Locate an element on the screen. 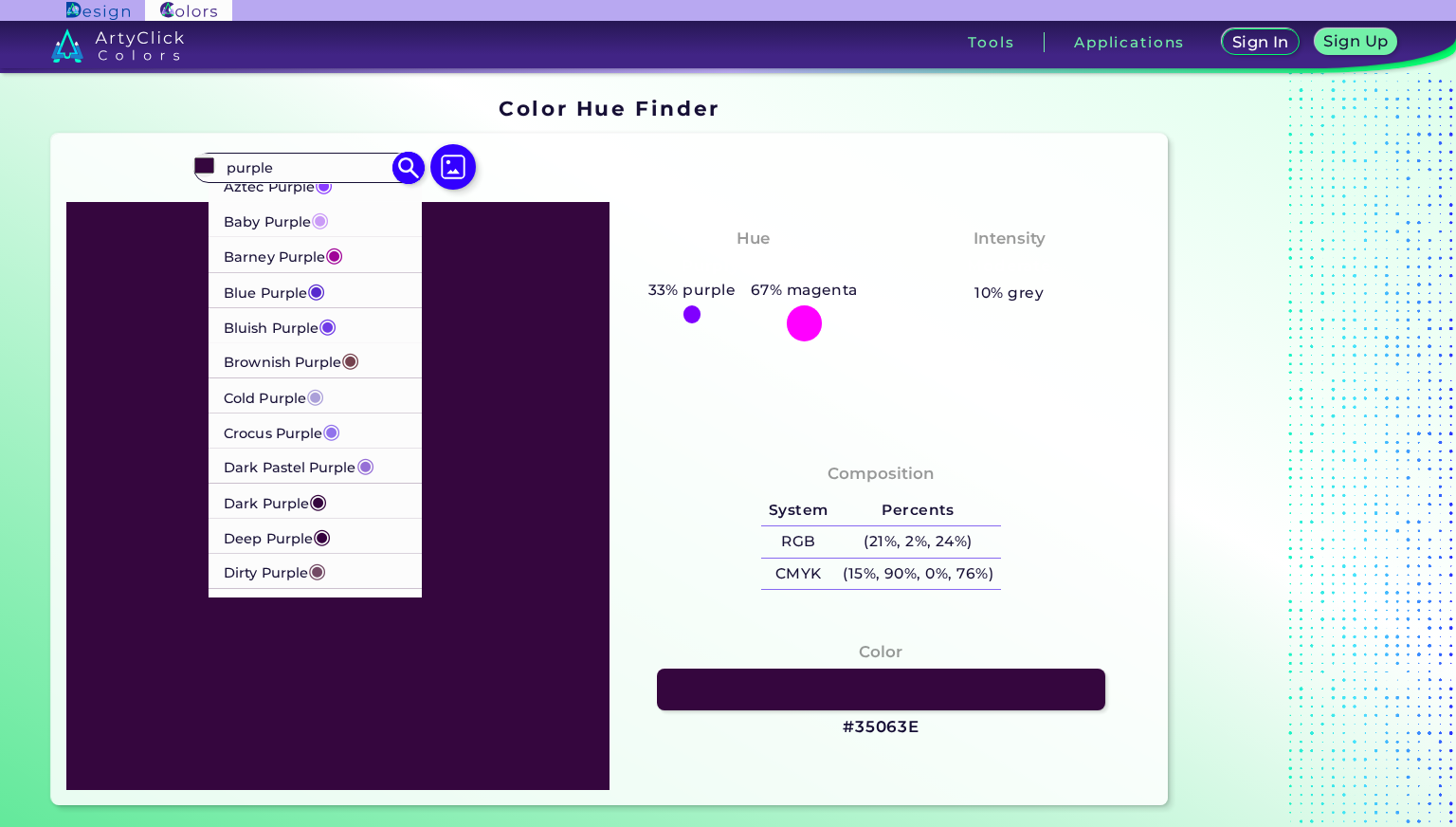 The width and height of the screenshot is (1456, 827). p: Dirty Purple is located at coordinates (275, 571).